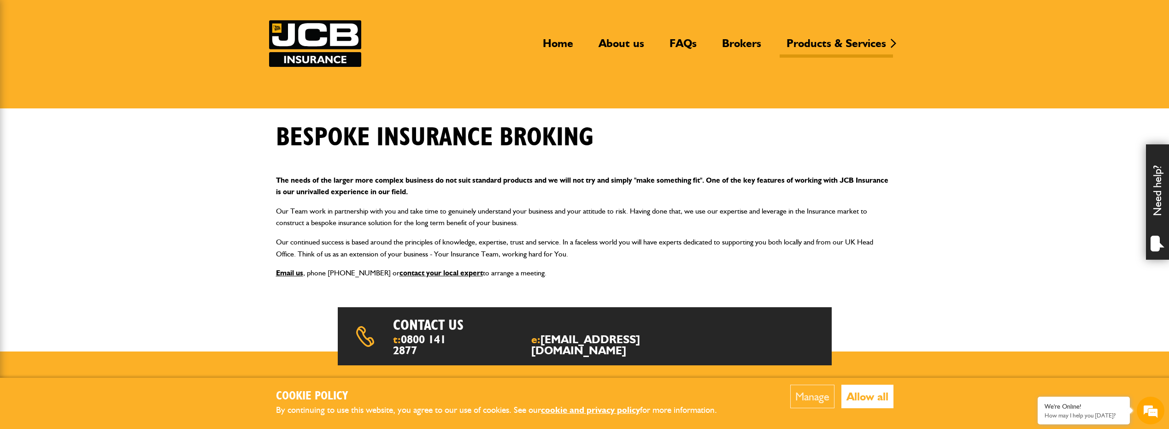  I want to click on p: By continuing to use this website, you agree to our use of cookies. See our for more information., so click(504, 410).